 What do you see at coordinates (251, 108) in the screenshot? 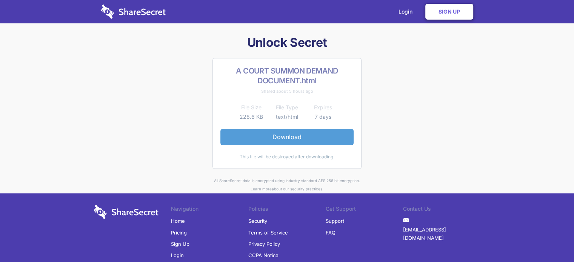
I see `th: File Size` at bounding box center [251, 108].